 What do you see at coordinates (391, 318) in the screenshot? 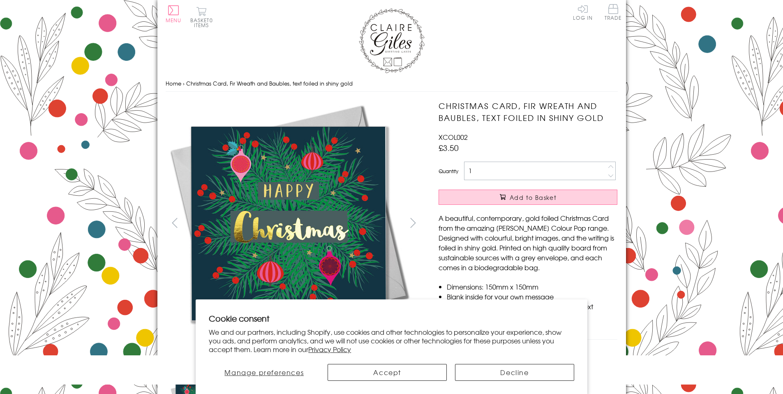
I see `h2: Cookie consent` at bounding box center [391, 318].